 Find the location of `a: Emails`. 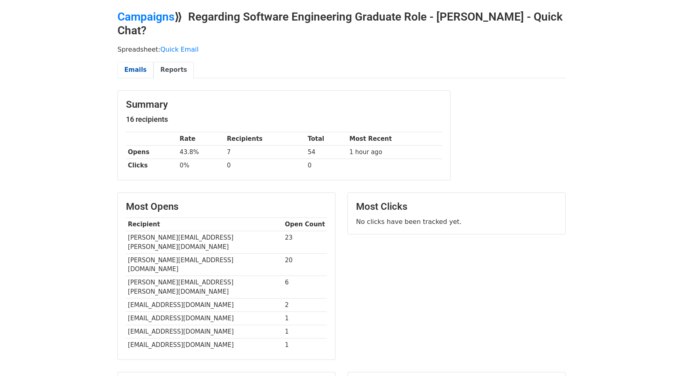

a: Emails is located at coordinates (135, 70).